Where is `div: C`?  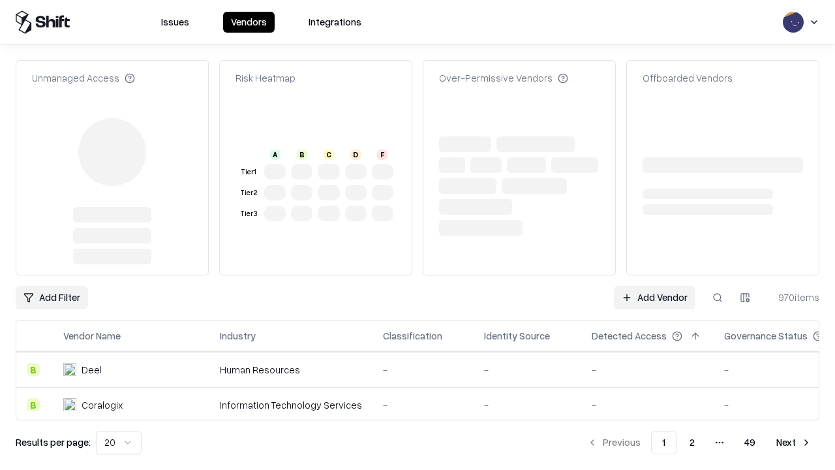
div: C is located at coordinates (329, 155).